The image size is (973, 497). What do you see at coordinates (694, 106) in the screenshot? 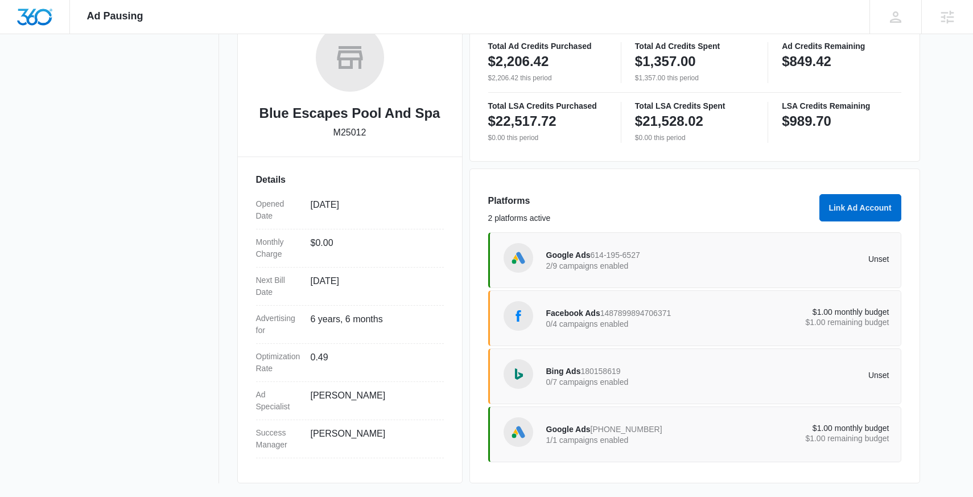
I see `p: Total LSA Credits Spent` at bounding box center [694, 106].